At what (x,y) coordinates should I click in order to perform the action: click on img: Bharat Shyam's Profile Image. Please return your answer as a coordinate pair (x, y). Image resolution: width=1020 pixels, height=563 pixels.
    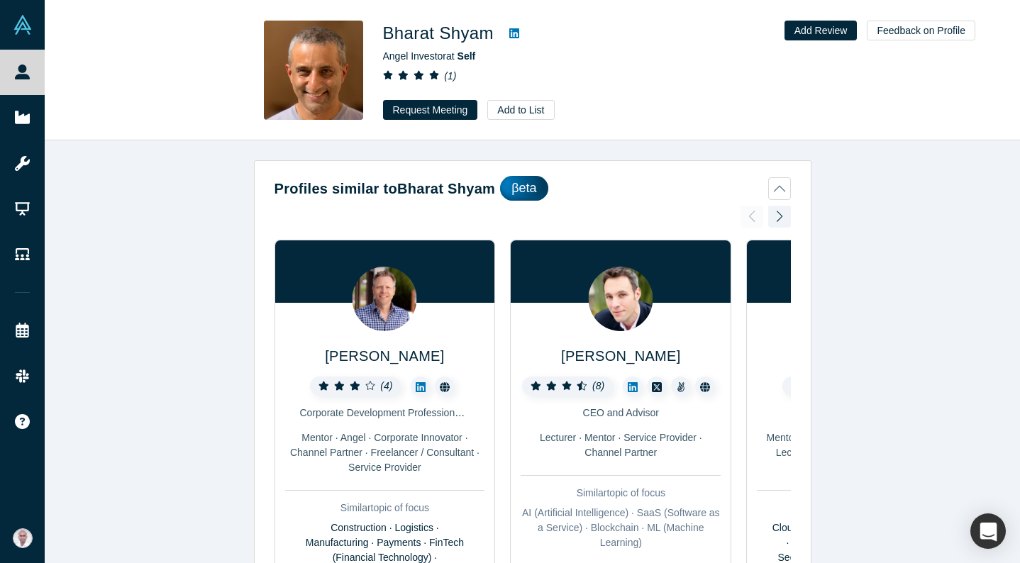
    Looking at the image, I should click on (313, 70).